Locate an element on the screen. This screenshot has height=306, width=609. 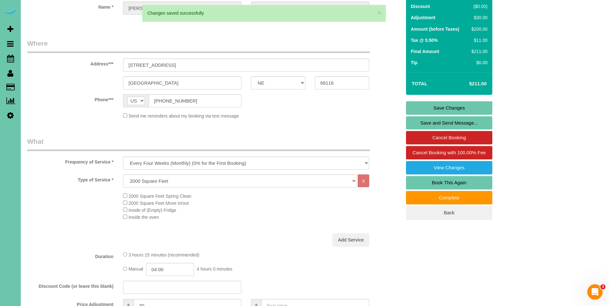
div: $200.00 is located at coordinates (478, 29).